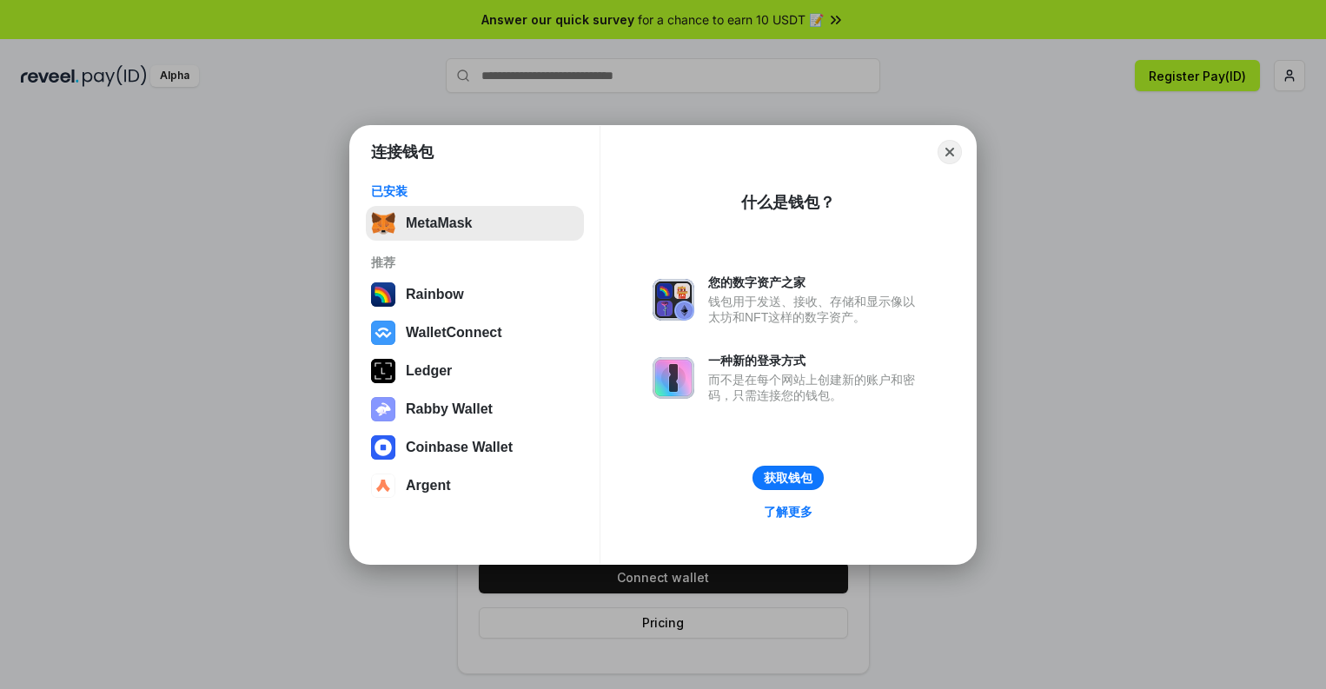 The width and height of the screenshot is (1326, 689). Describe the element at coordinates (474, 371) in the screenshot. I see `button: Ledger` at that location.